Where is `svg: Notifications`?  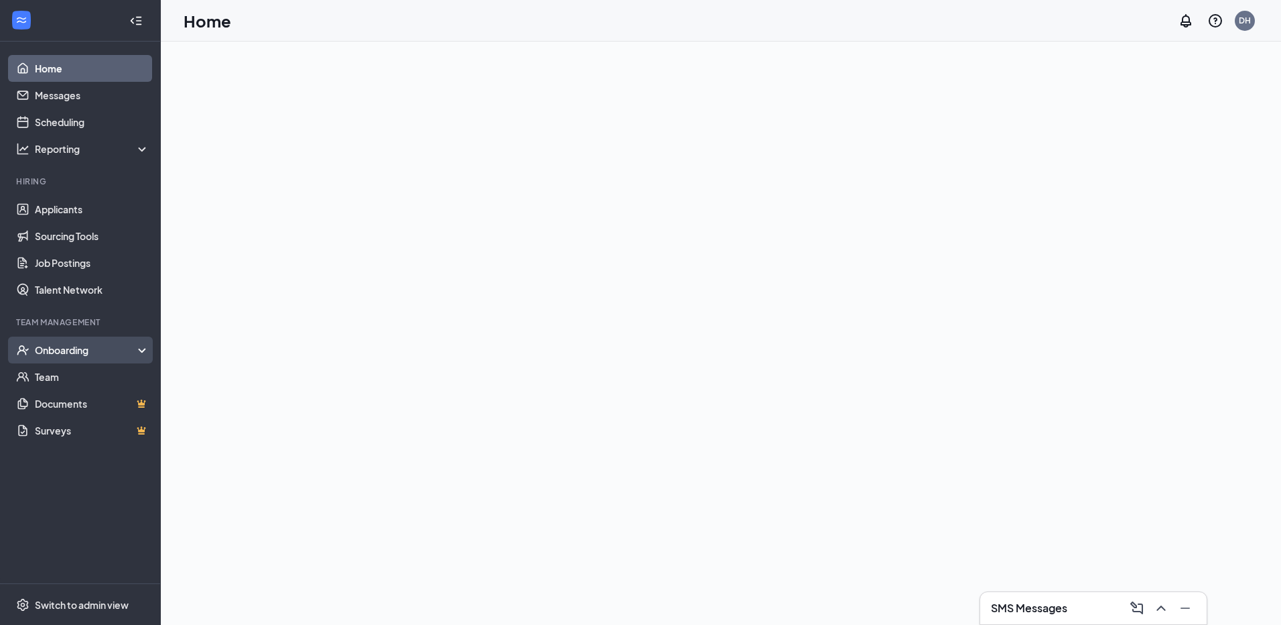 svg: Notifications is located at coordinates (1186, 21).